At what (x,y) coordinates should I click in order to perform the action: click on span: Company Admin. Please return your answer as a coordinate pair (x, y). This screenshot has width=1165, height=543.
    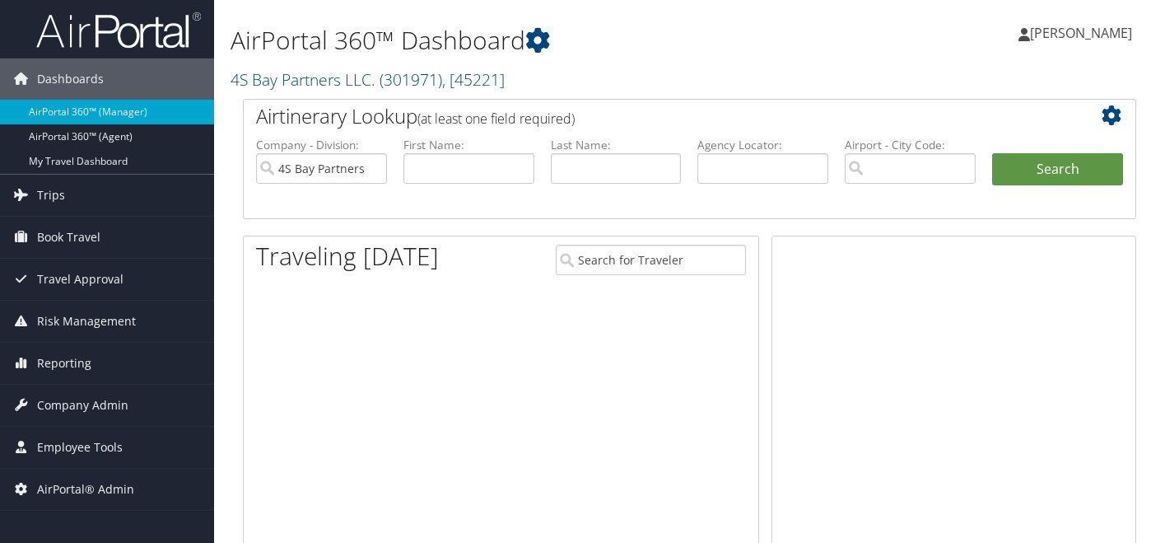
    Looking at the image, I should click on (82, 405).